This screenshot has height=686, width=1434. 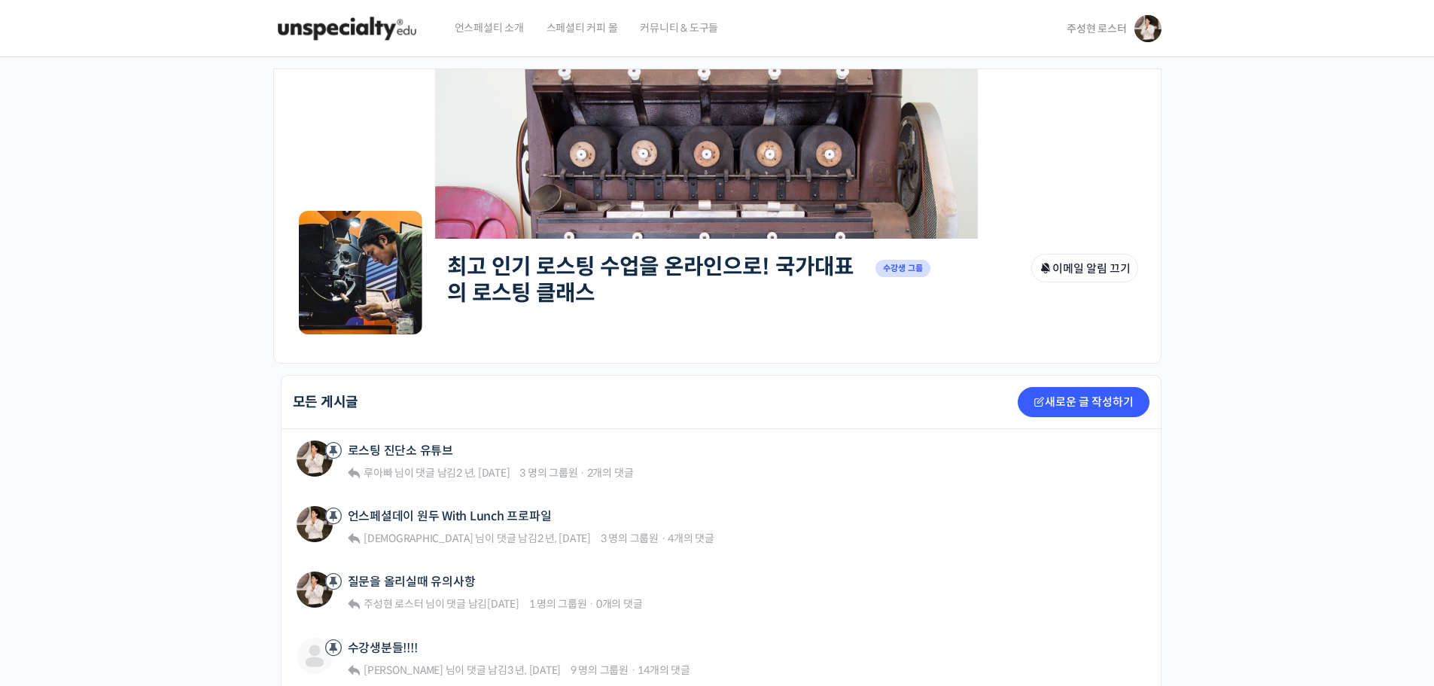 What do you see at coordinates (691, 538) in the screenshot?
I see `span: 4개의 댓글` at bounding box center [691, 538].